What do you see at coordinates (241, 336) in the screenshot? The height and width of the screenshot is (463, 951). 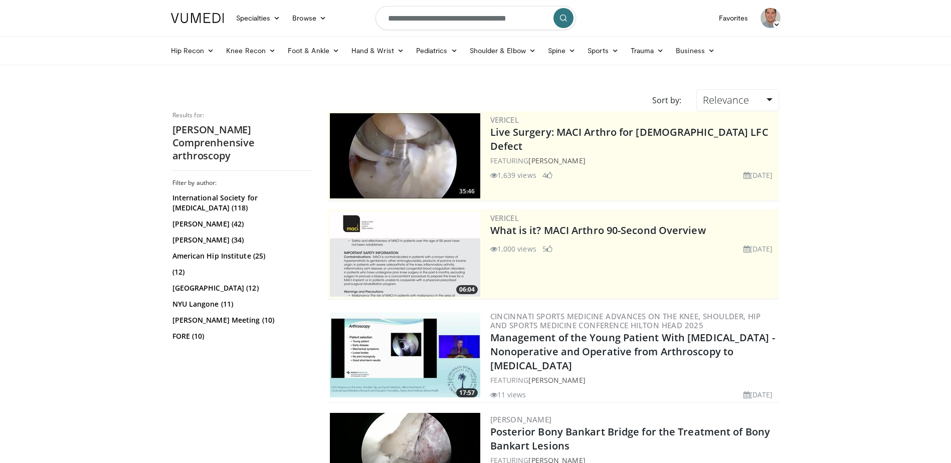 I see `a: FORE (10)` at bounding box center [241, 336].